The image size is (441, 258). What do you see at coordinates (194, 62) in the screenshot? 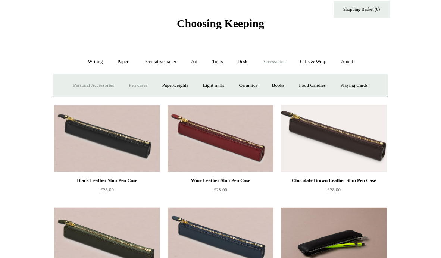
I see `a: Art` at bounding box center [194, 62].